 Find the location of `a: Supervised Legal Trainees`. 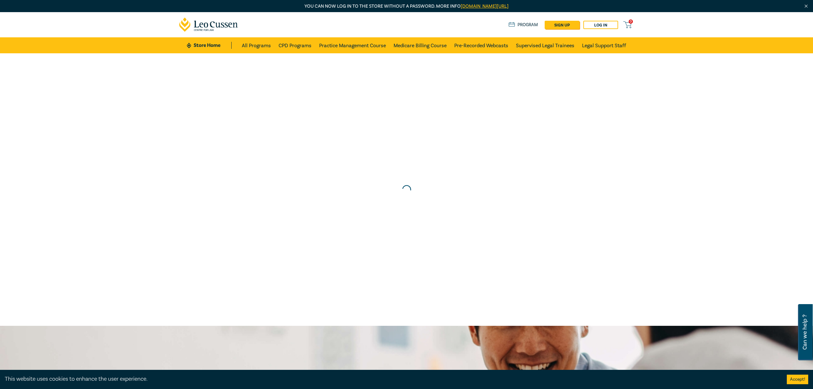

a: Supervised Legal Trainees is located at coordinates (545, 45).